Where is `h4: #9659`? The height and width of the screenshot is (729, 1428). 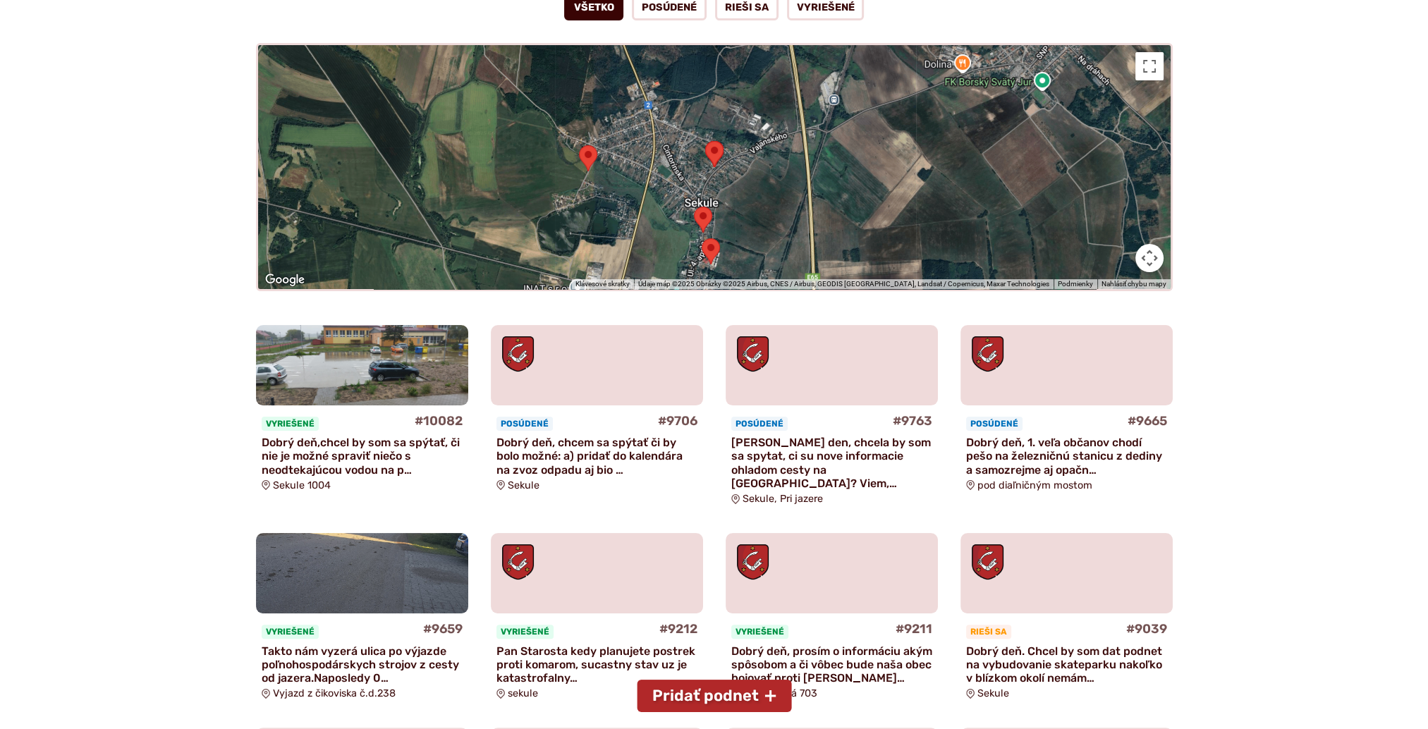 h4: #9659 is located at coordinates (443, 630).